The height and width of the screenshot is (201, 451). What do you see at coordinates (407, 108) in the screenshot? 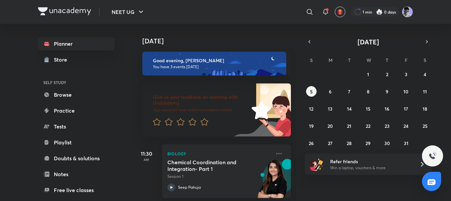
I see `button: October 17, 2025` at bounding box center [407, 108].